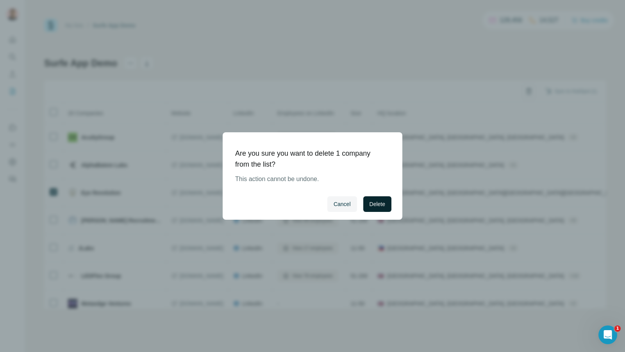  Describe the element at coordinates (342, 204) in the screenshot. I see `span: Cancel` at that location.